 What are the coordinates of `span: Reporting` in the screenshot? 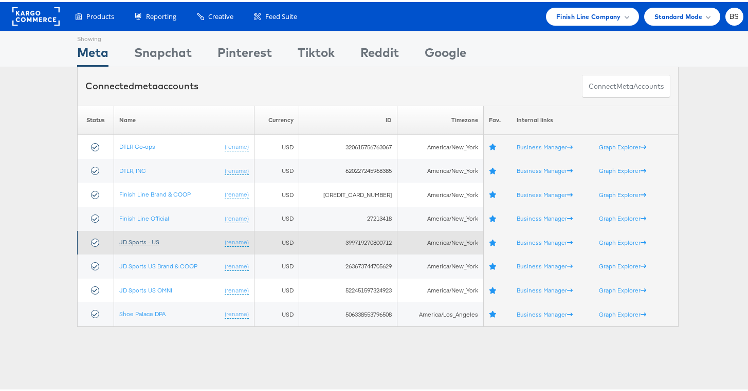 It's located at (161, 14).